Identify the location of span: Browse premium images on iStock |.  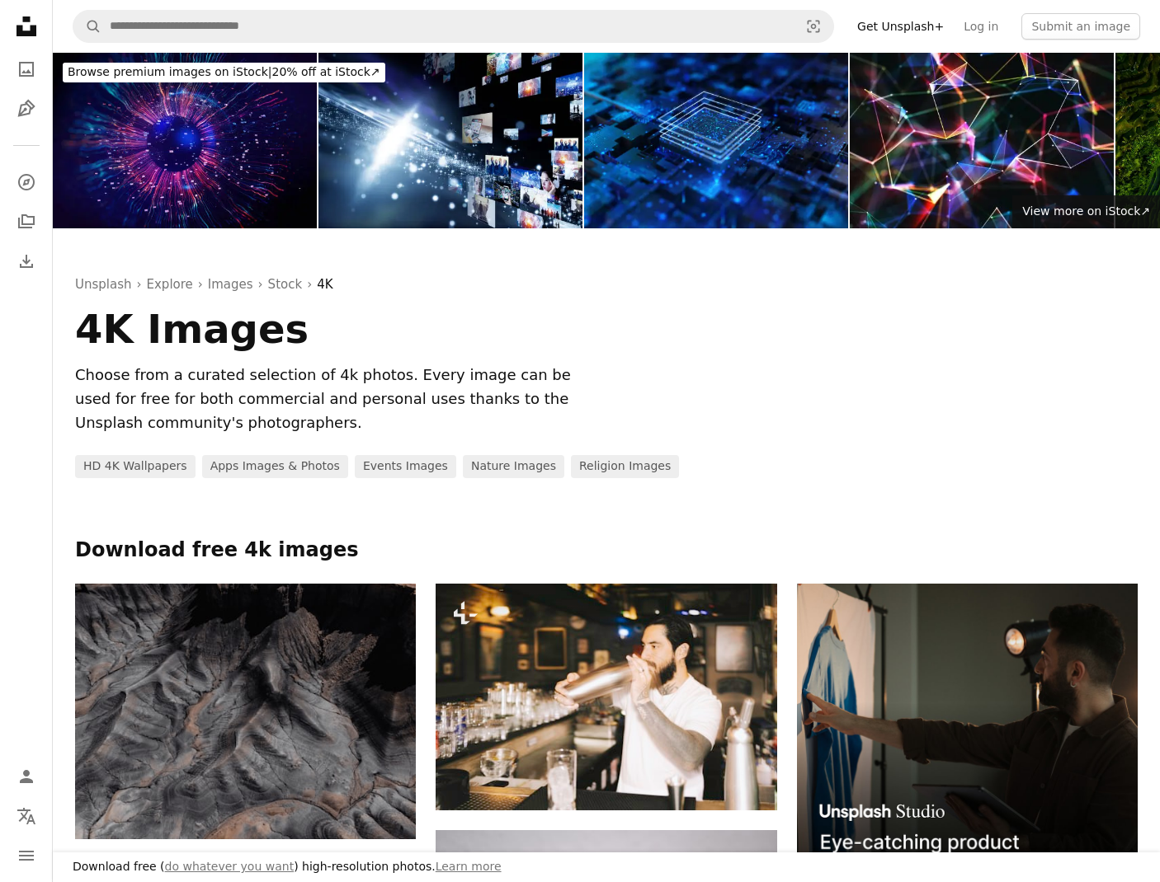
(169, 72).